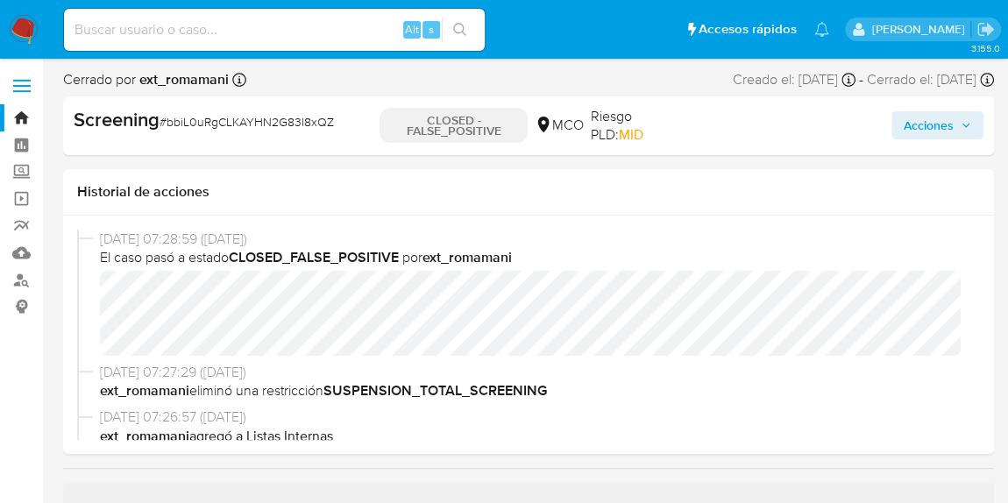  Describe the element at coordinates (985, 29) in the screenshot. I see `a: Salir` at that location.